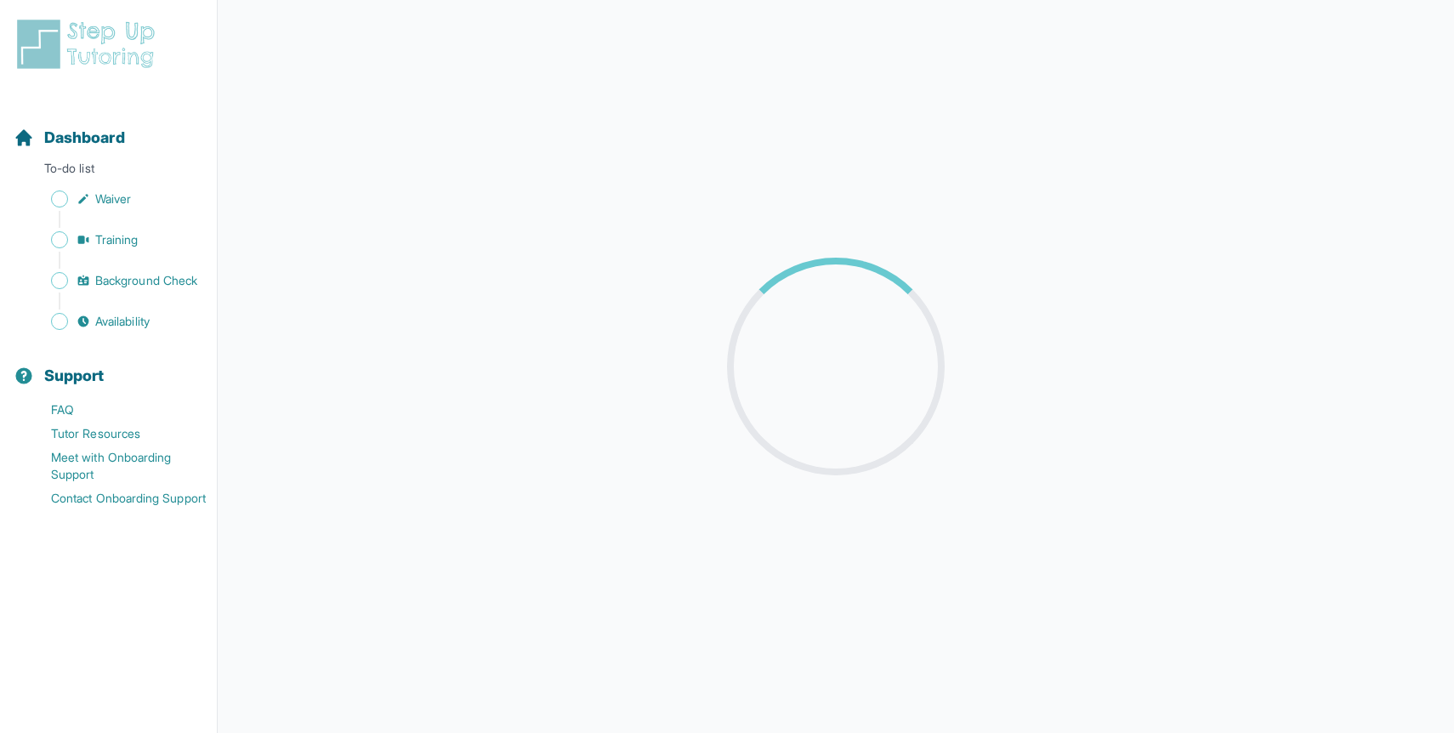 The width and height of the screenshot is (1454, 733). Describe the element at coordinates (115, 466) in the screenshot. I see `a: Meet with Onboarding Support` at that location.